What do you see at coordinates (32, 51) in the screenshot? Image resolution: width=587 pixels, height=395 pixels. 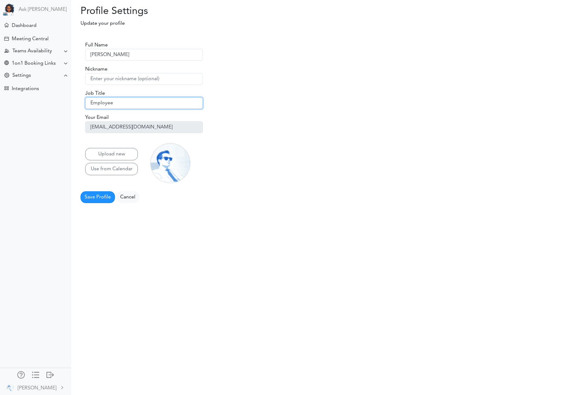 I see `div: Teams Availability` at bounding box center [32, 51].